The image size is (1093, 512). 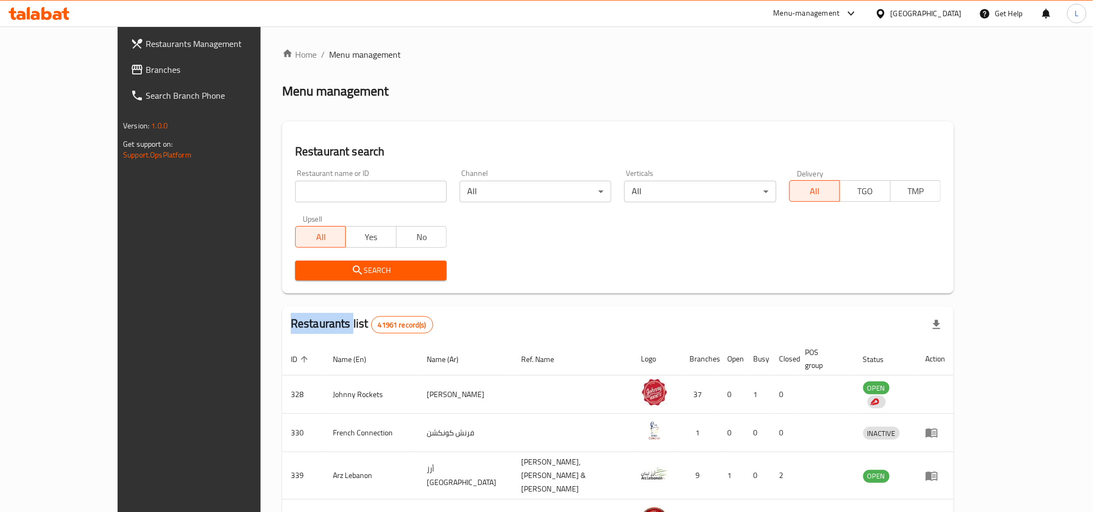 I want to click on td: 328, so click(x=303, y=394).